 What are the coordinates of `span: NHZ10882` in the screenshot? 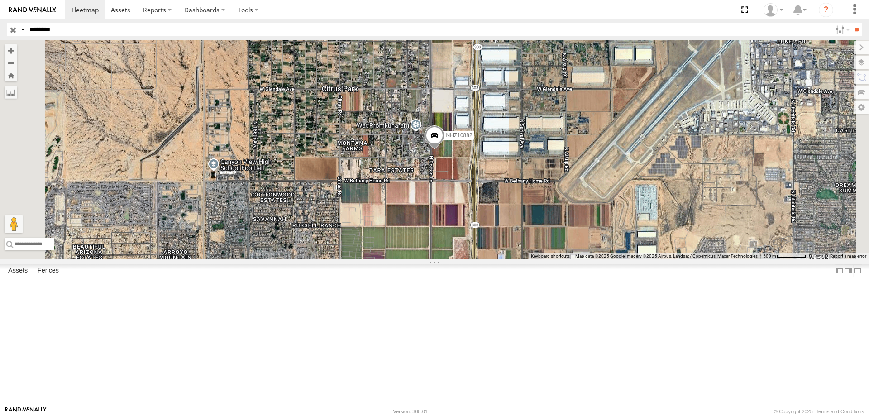 It's located at (460, 135).